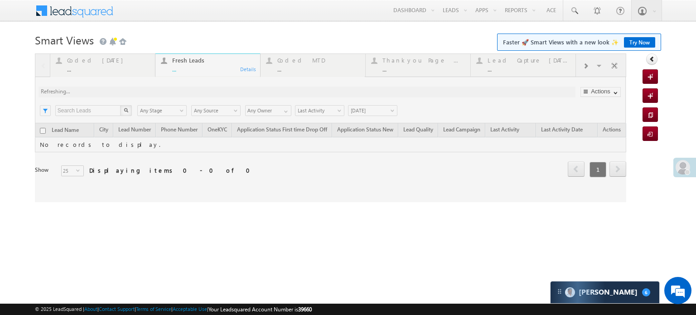 This screenshot has width=696, height=315. What do you see at coordinates (305, 309) in the screenshot?
I see `span: 39660` at bounding box center [305, 309].